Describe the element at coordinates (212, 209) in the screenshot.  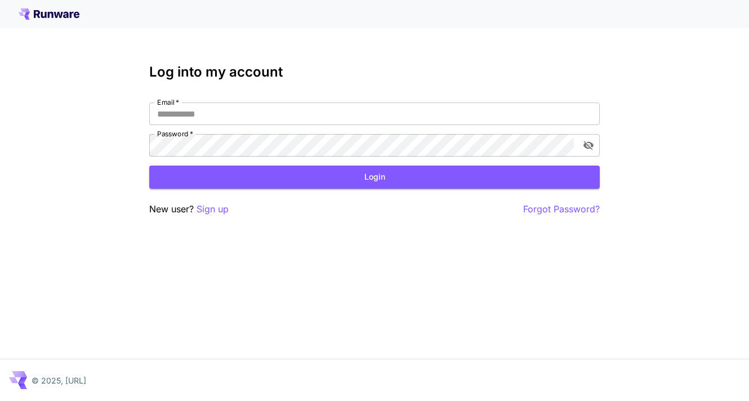
I see `button: Sign up` at that location.